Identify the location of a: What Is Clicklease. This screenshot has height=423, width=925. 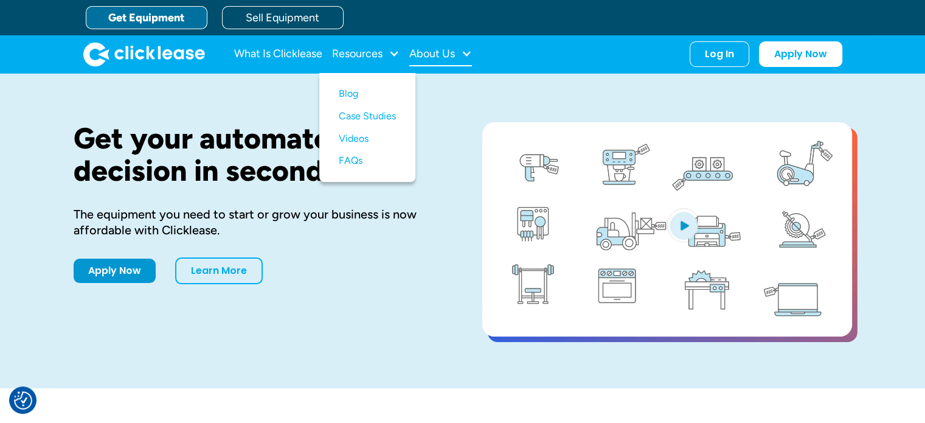
(278, 54).